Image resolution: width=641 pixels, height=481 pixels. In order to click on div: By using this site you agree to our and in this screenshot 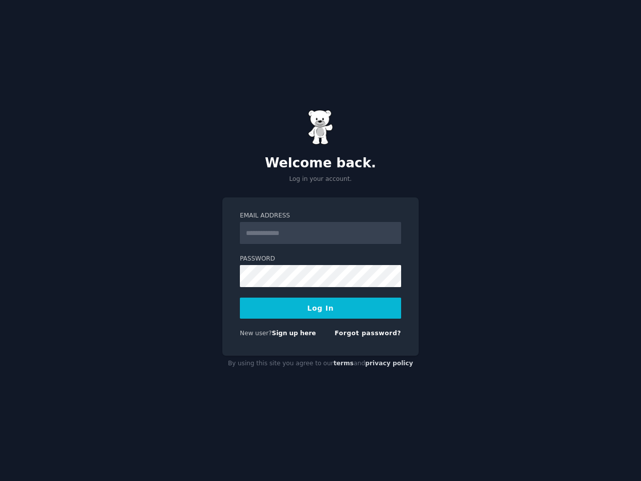, I will do `click(320, 363)`.